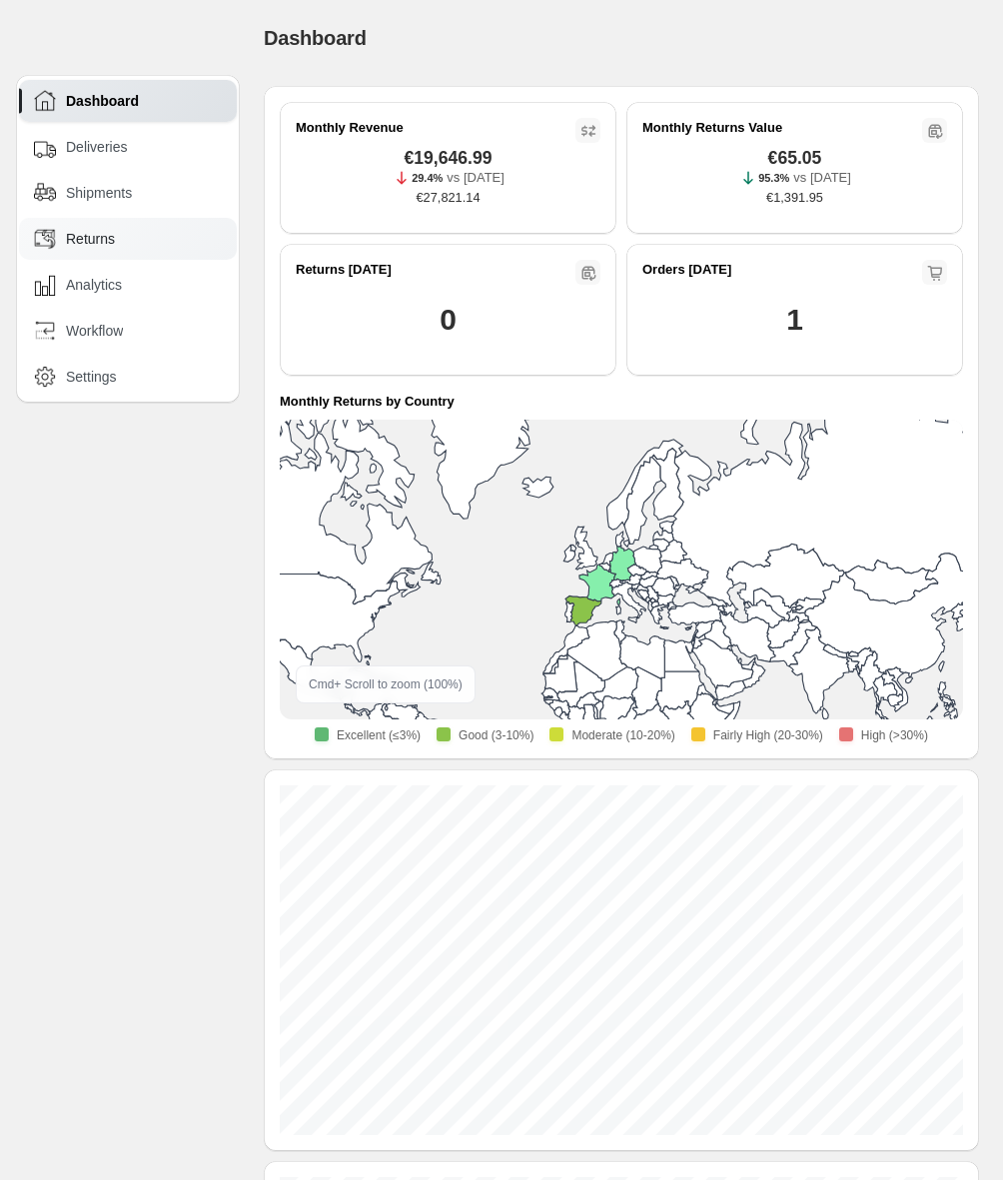 The image size is (1003, 1180). I want to click on span: Analytics, so click(94, 285).